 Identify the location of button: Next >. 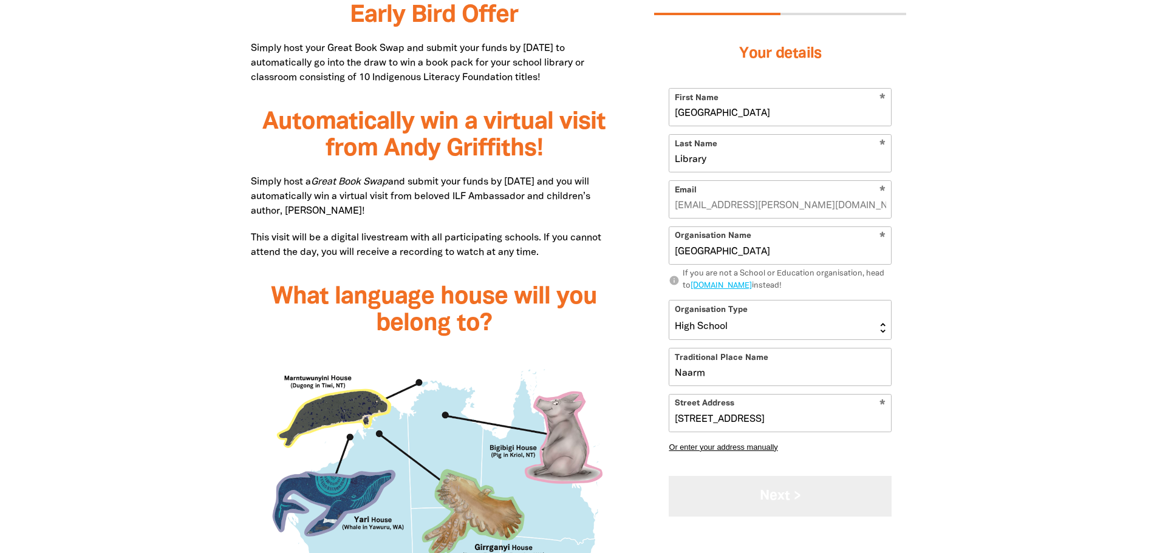
(780, 495).